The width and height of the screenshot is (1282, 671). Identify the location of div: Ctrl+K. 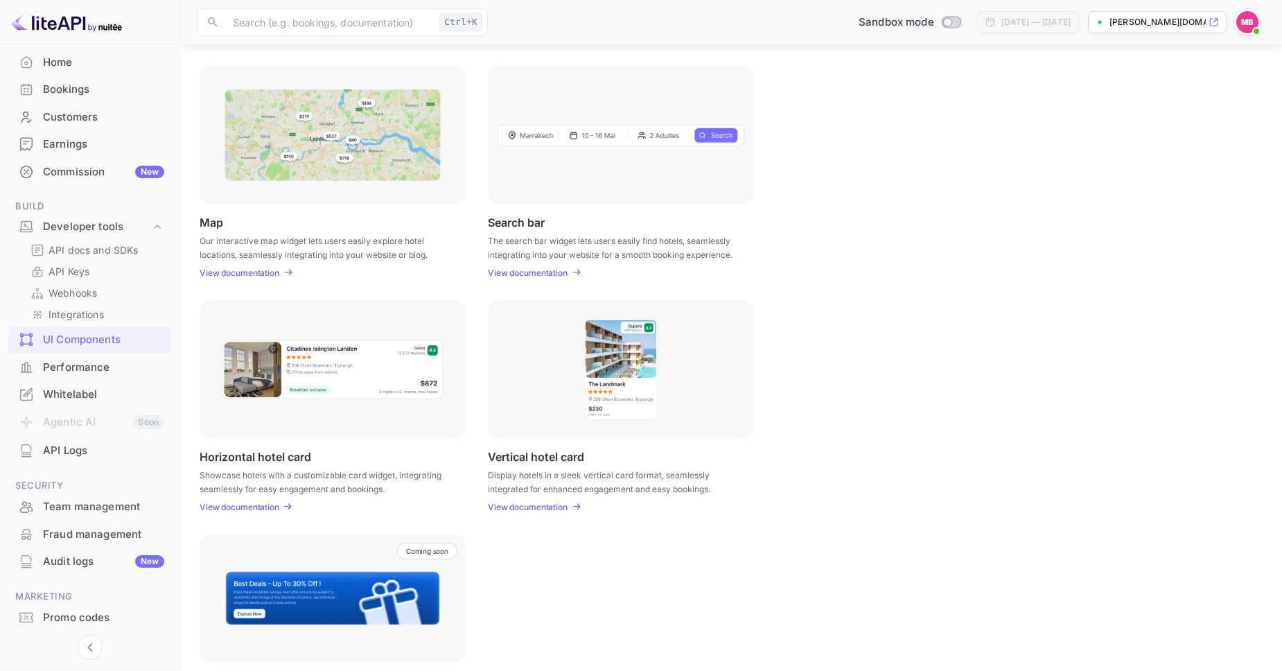
(461, 22).